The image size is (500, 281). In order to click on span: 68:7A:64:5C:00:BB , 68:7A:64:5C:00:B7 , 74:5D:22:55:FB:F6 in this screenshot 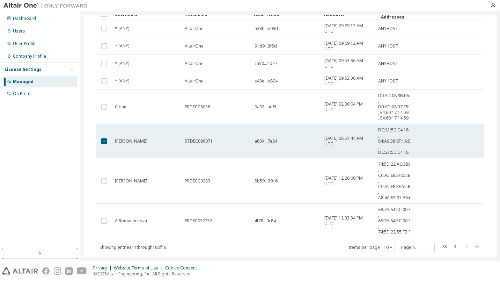, I will do `click(396, 221)`.